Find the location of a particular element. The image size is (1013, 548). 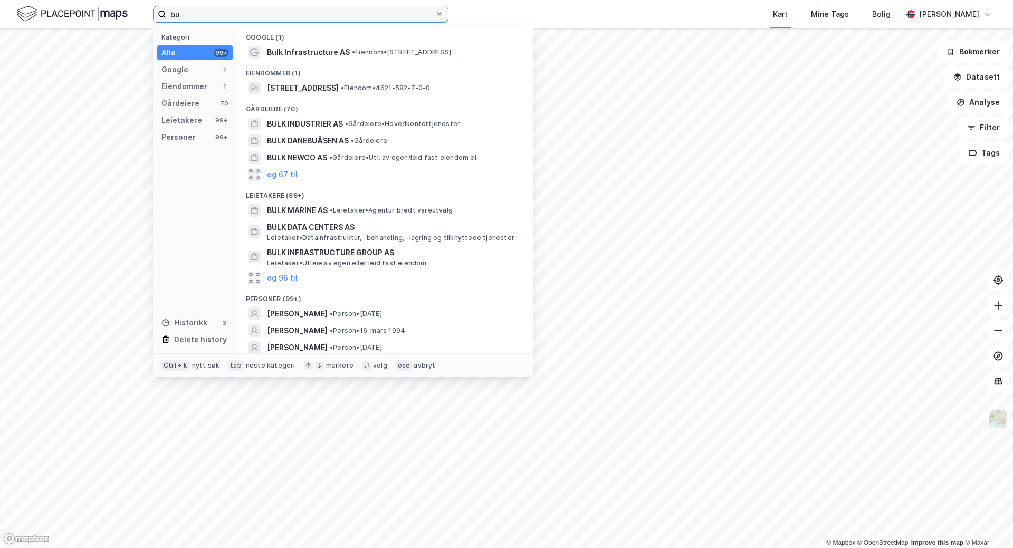

span: BULK NEWCO AS is located at coordinates (297, 158).